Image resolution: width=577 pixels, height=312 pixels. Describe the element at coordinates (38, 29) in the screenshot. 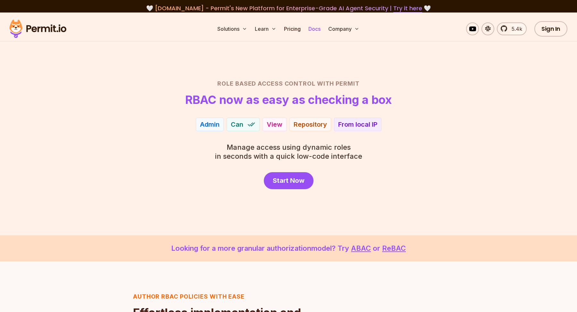

I see `img: Permit logo` at that location.